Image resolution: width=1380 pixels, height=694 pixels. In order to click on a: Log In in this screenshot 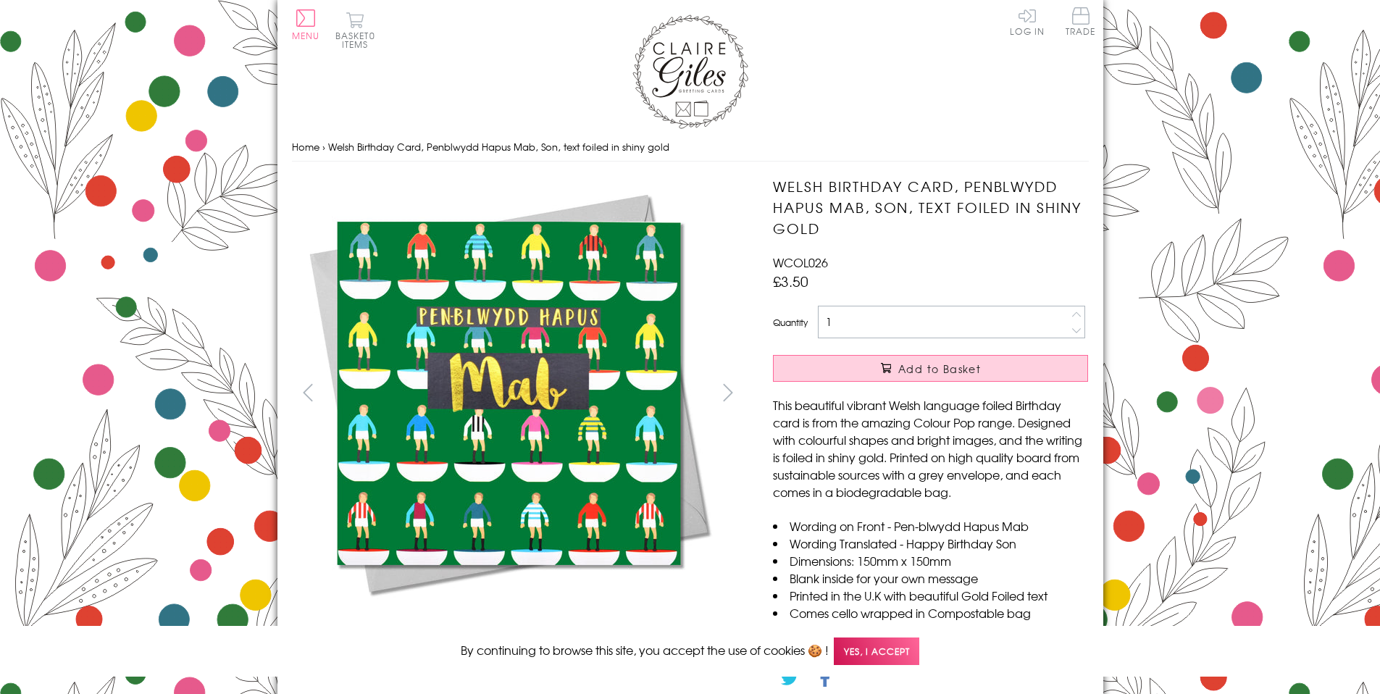, I will do `click(1027, 21)`.